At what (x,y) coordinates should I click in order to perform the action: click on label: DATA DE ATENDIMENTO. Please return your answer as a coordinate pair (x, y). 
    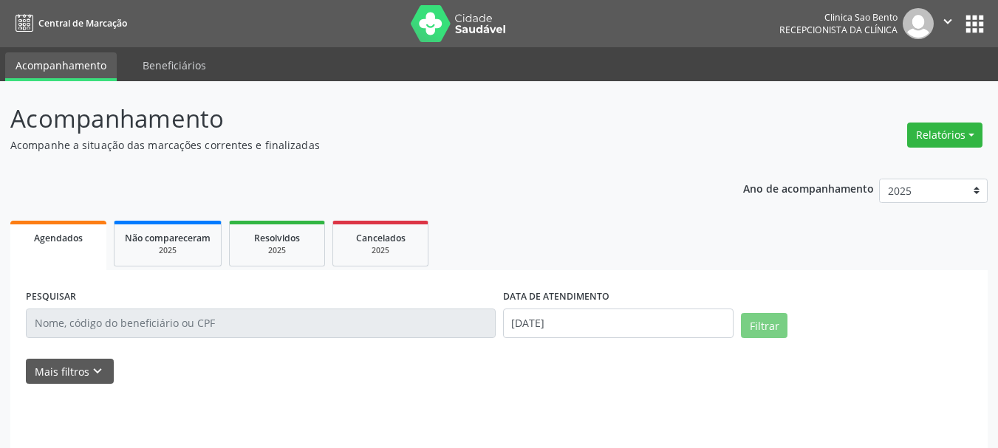
    Looking at the image, I should click on (556, 297).